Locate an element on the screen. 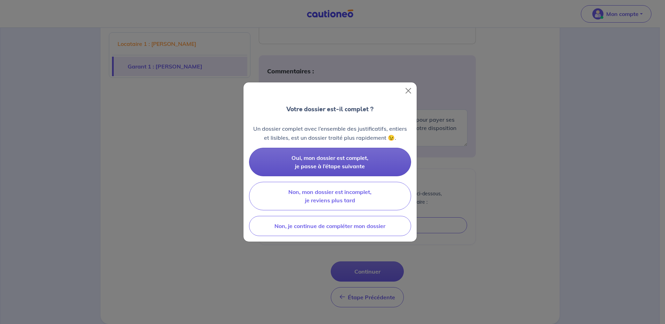 The height and width of the screenshot is (324, 665). span: Oui, mon dossier est complet, je passe à l’étape suivante is located at coordinates (330, 162).